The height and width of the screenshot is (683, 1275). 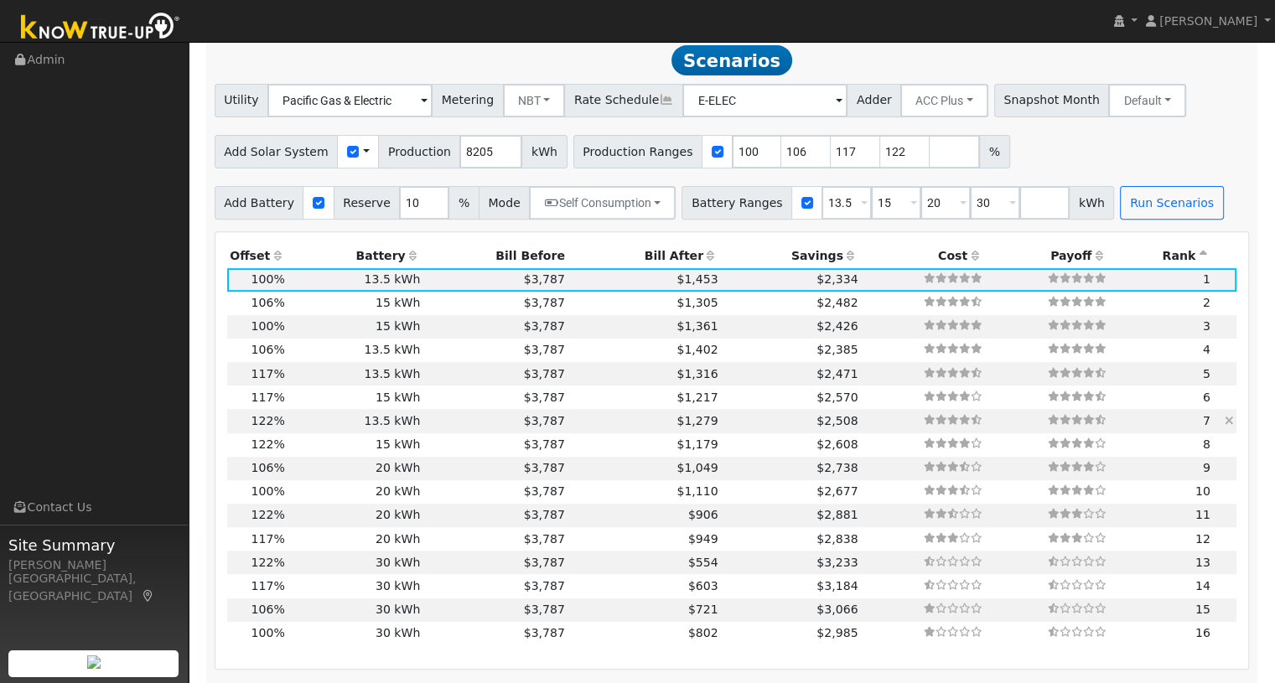 I want to click on span: $1,361, so click(x=697, y=326).